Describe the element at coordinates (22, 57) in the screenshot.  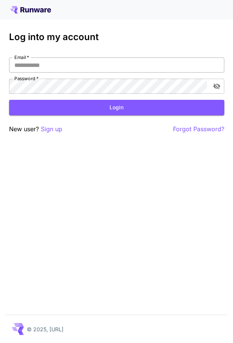
I see `label: Email` at that location.